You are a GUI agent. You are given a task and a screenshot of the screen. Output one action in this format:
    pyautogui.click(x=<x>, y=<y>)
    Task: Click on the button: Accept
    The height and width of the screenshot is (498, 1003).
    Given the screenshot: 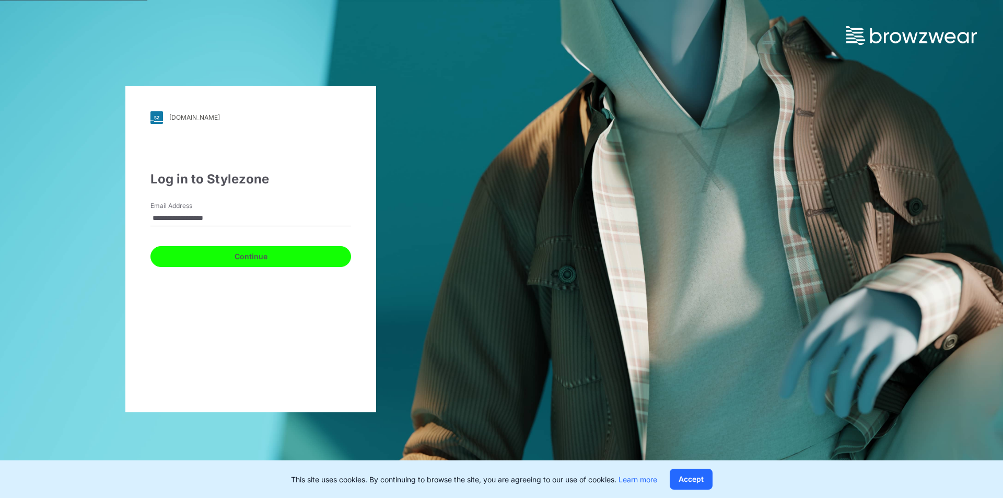 What is the action you would take?
    pyautogui.click(x=691, y=479)
    